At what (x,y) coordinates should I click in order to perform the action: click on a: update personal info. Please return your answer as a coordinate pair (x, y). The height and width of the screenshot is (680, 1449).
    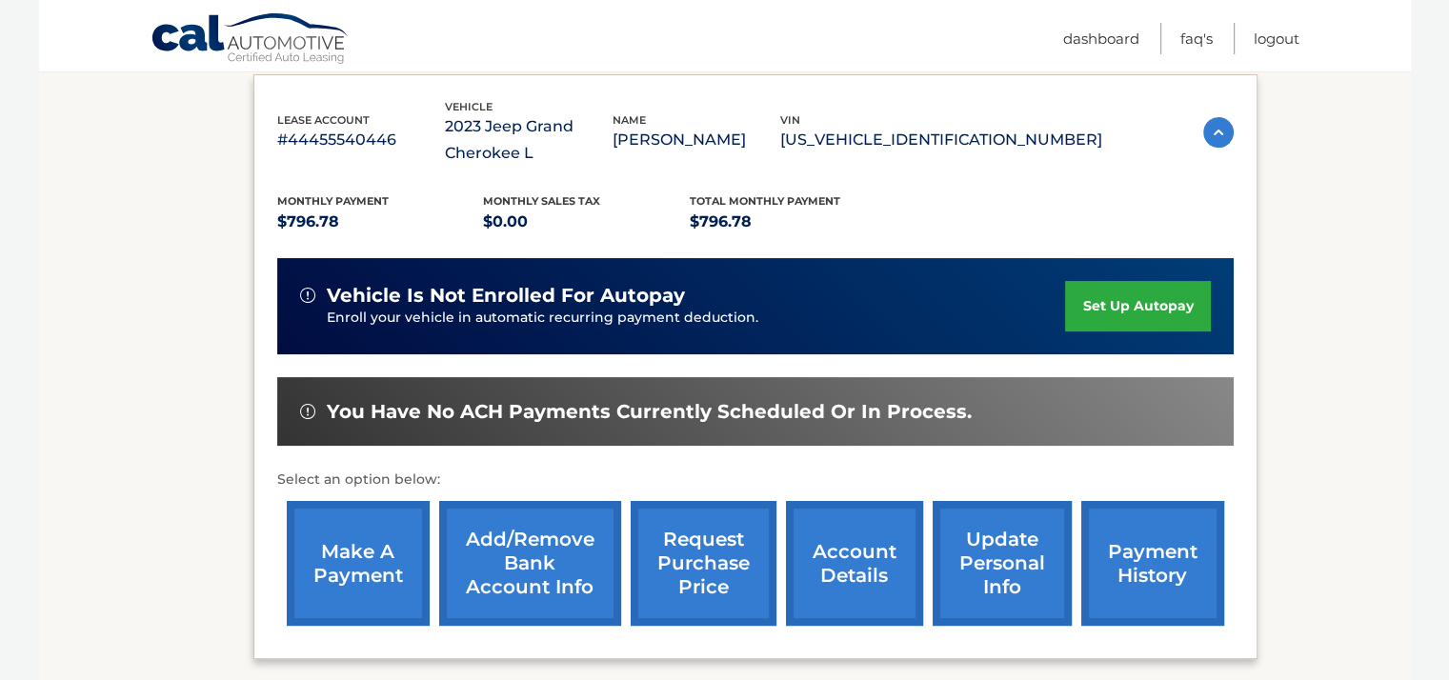
    Looking at the image, I should click on (1002, 563).